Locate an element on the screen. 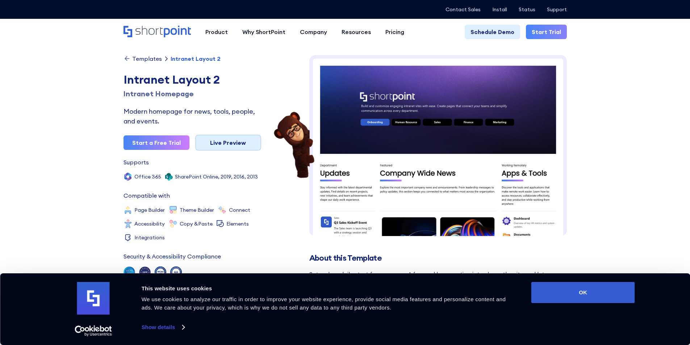 The height and width of the screenshot is (345, 690). div: This website uses cookies is located at coordinates (328, 289).